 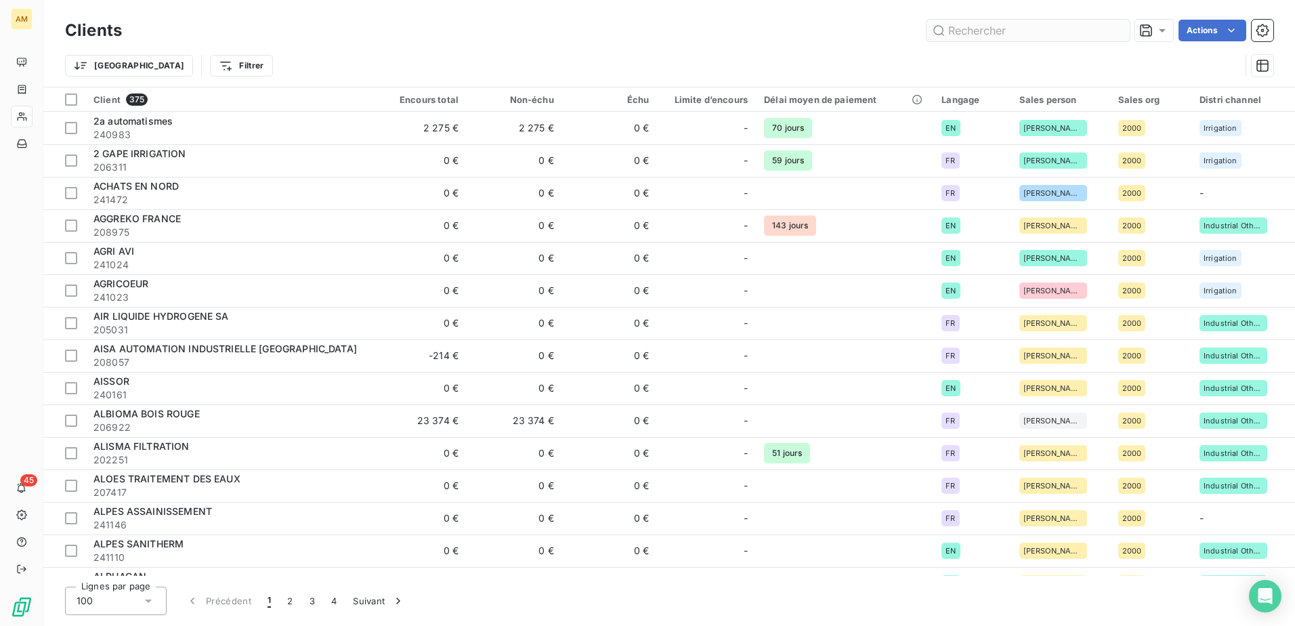 I want to click on div: Encours total, so click(x=419, y=100).